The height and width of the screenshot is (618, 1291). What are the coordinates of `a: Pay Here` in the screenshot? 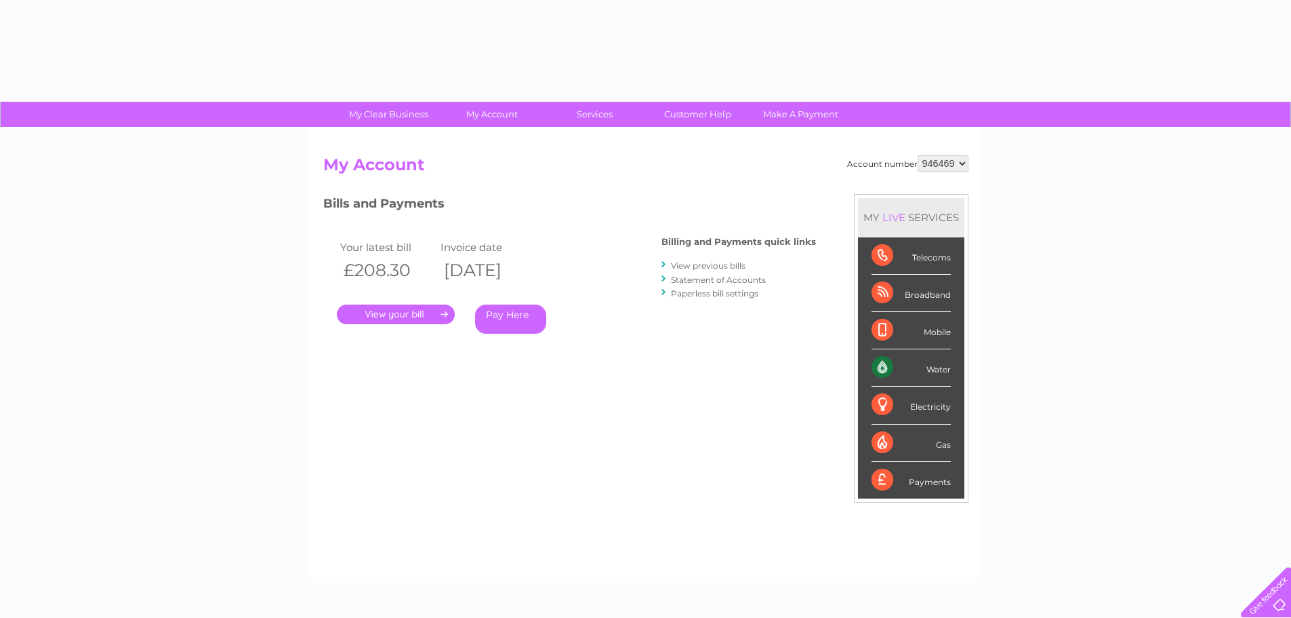 It's located at (510, 319).